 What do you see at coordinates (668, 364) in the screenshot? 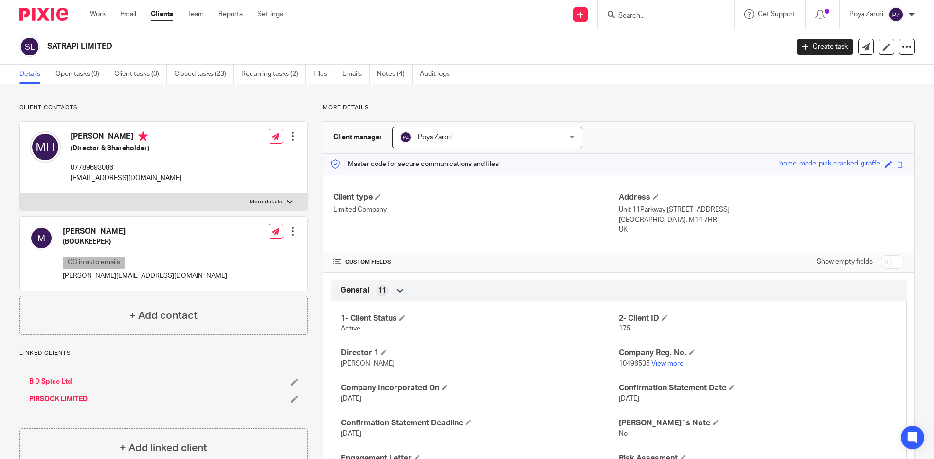
I see `a: View more` at bounding box center [668, 364].